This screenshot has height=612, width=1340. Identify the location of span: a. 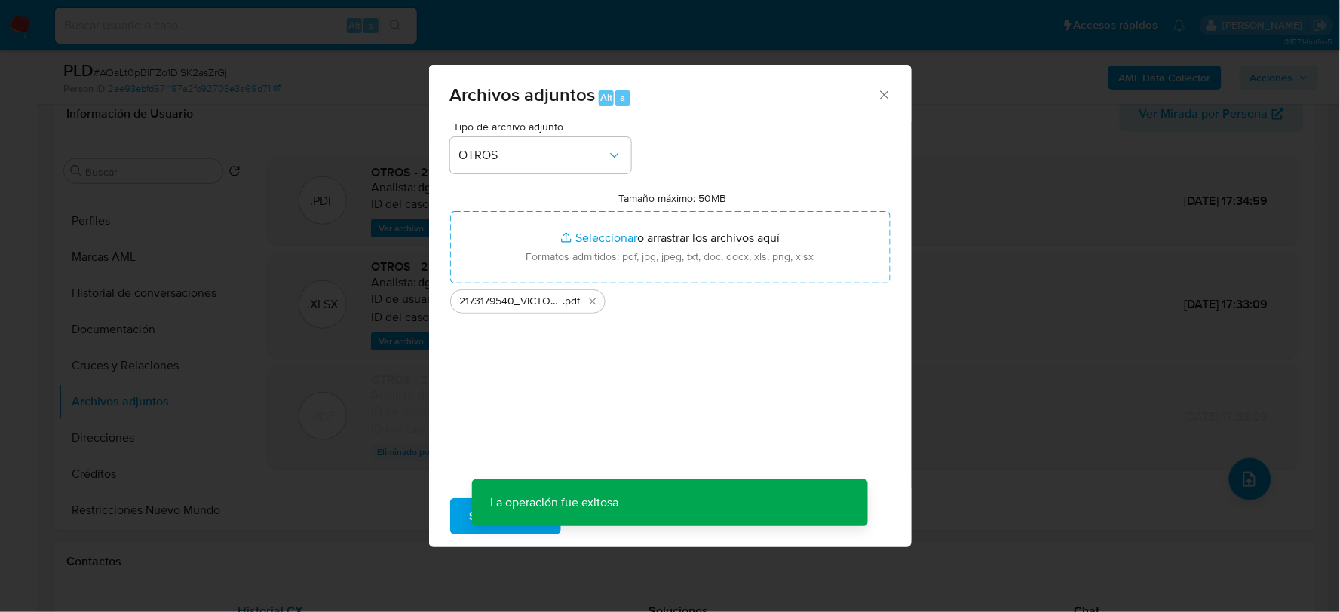
(623, 97).